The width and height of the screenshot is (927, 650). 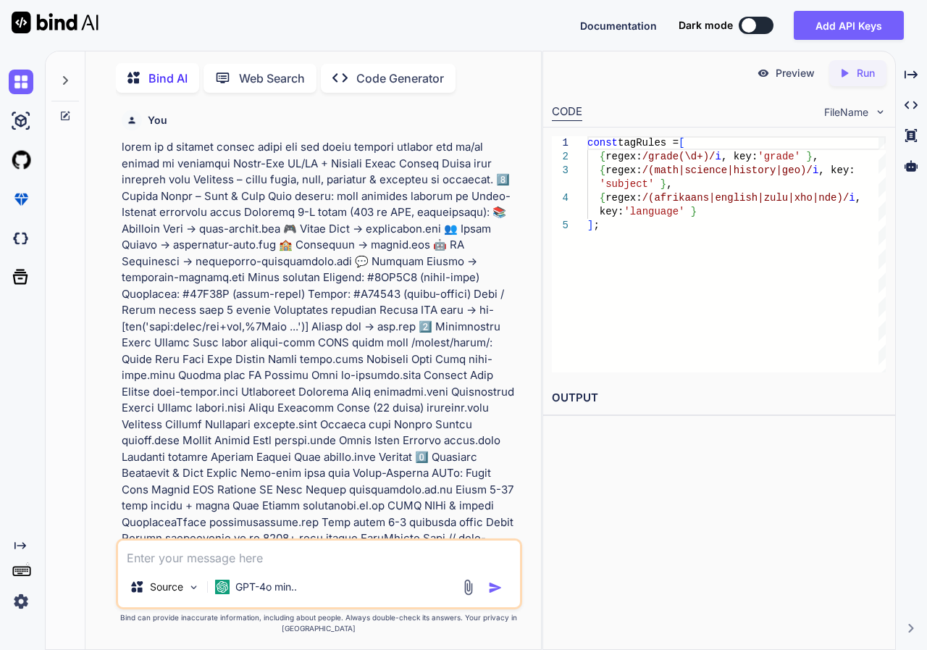 I want to click on span: FileName, so click(x=846, y=112).